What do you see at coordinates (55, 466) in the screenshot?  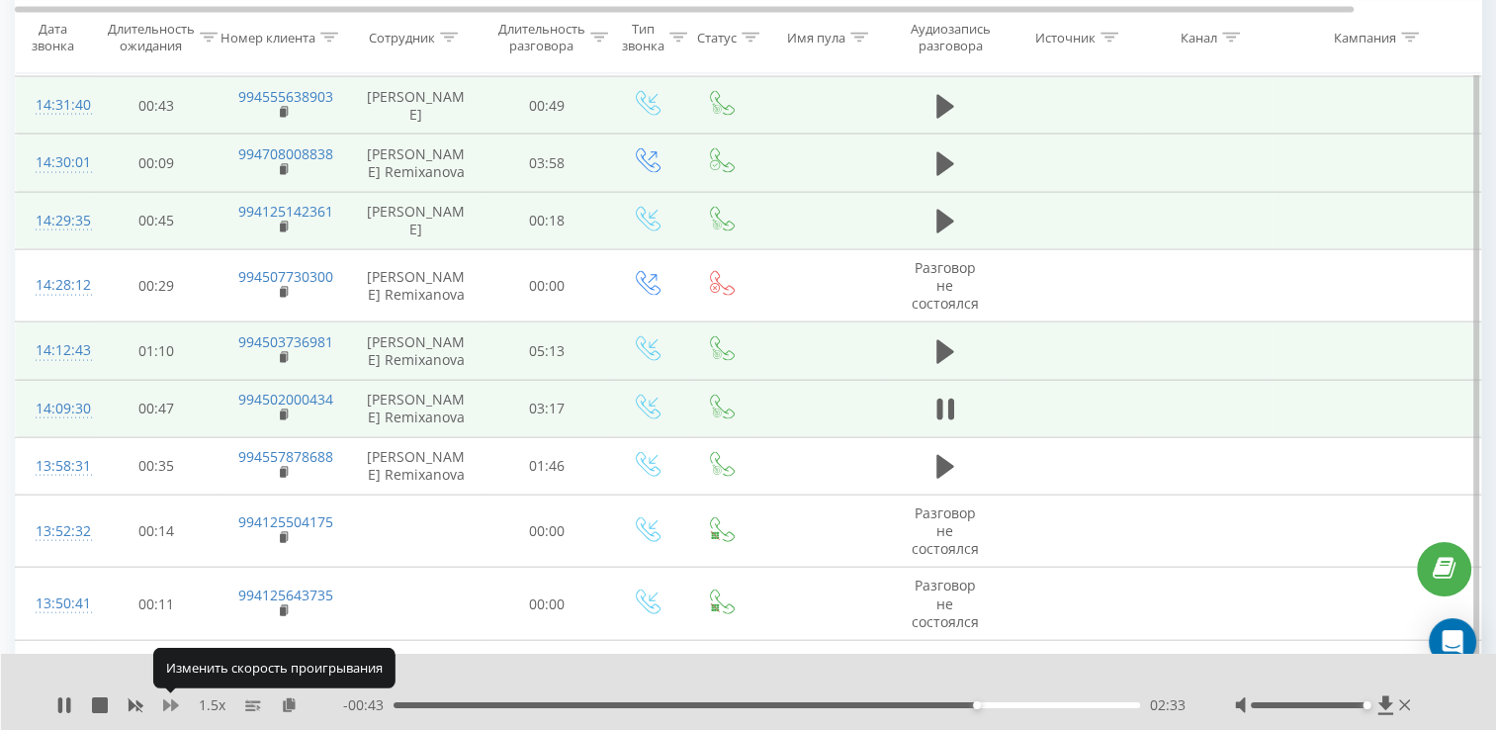 I see `div: 13:58:31` at bounding box center [55, 466].